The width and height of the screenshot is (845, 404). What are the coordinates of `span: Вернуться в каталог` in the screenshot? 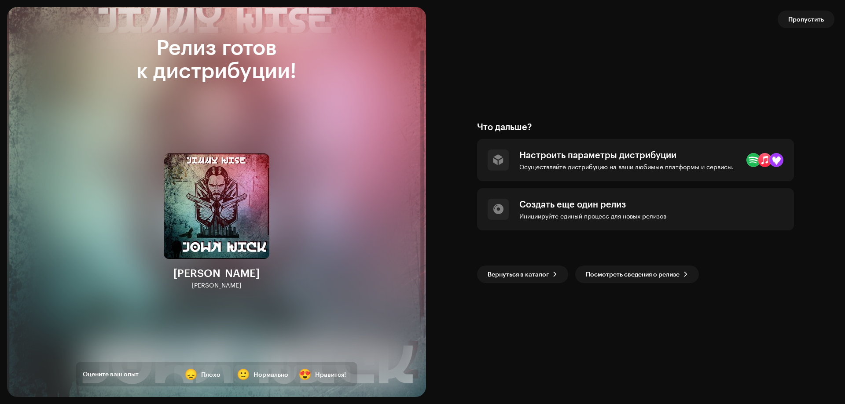 It's located at (518, 275).